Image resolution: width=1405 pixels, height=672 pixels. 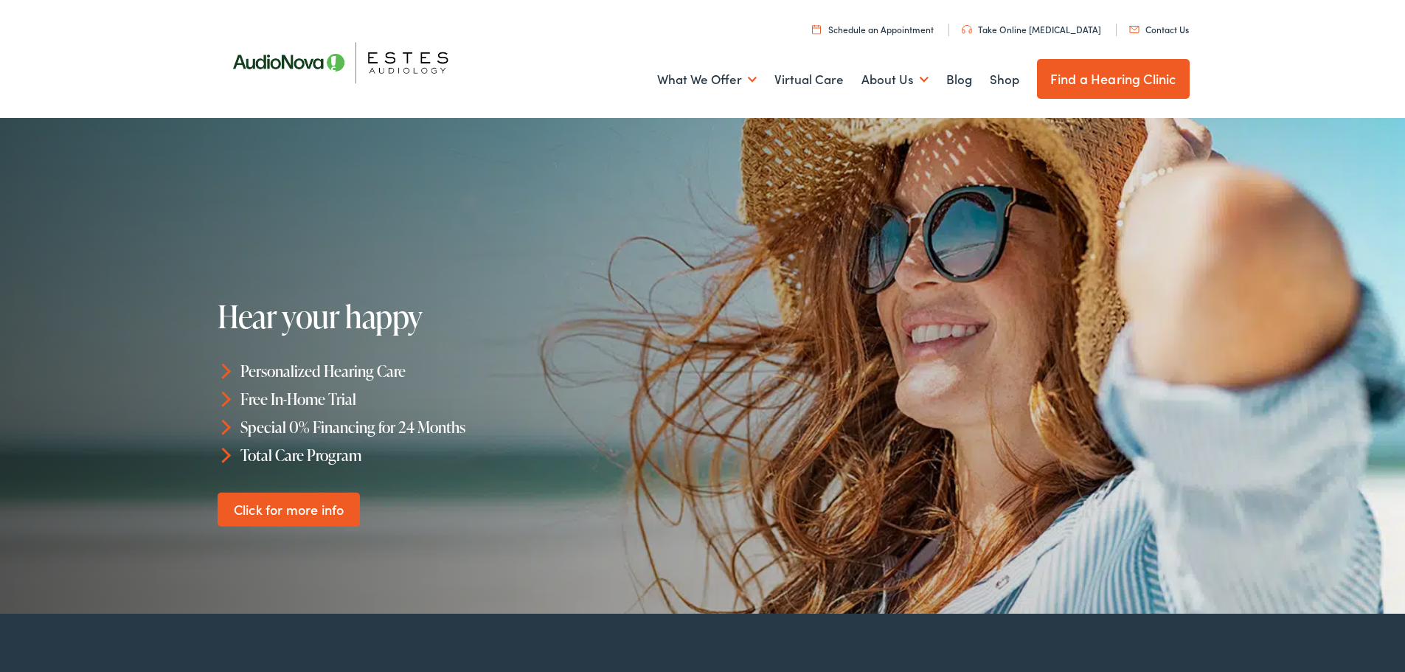 What do you see at coordinates (959, 80) in the screenshot?
I see `a: Blog` at bounding box center [959, 80].